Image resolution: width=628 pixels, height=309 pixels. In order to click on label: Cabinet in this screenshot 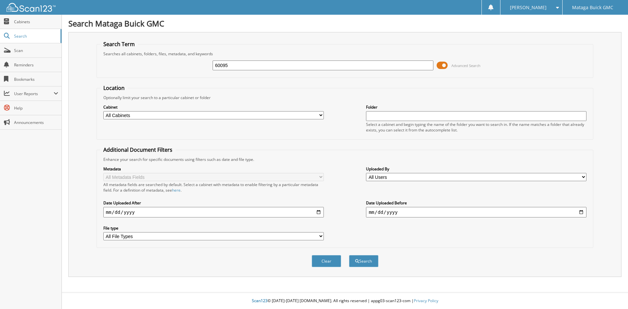, I will do `click(214, 107)`.